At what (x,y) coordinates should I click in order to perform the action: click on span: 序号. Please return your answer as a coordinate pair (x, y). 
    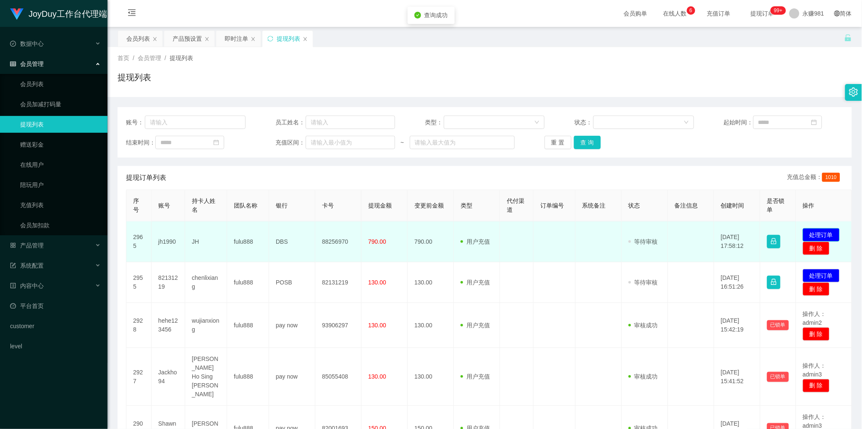
    Looking at the image, I should click on (136, 205).